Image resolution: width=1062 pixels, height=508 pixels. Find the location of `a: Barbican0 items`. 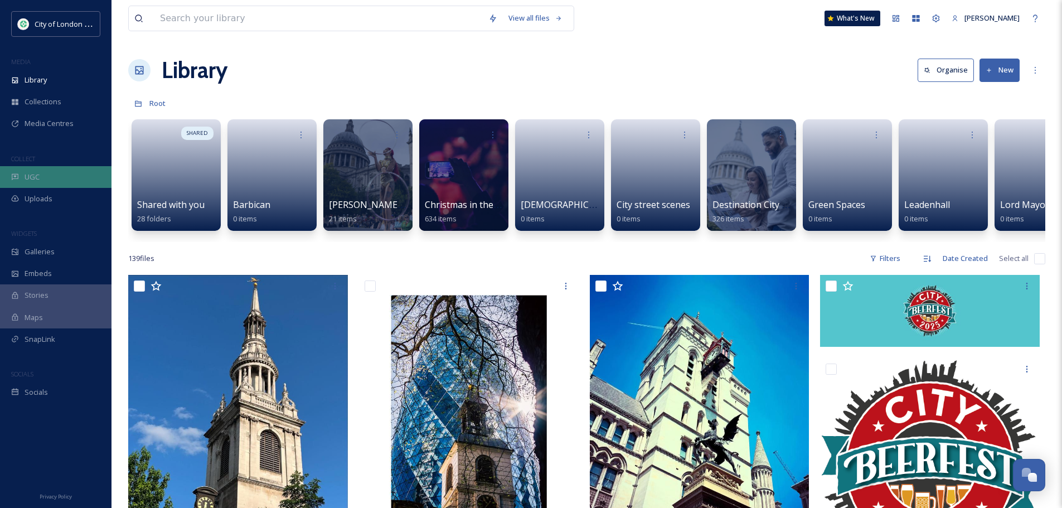

a: Barbican0 items is located at coordinates (251, 211).